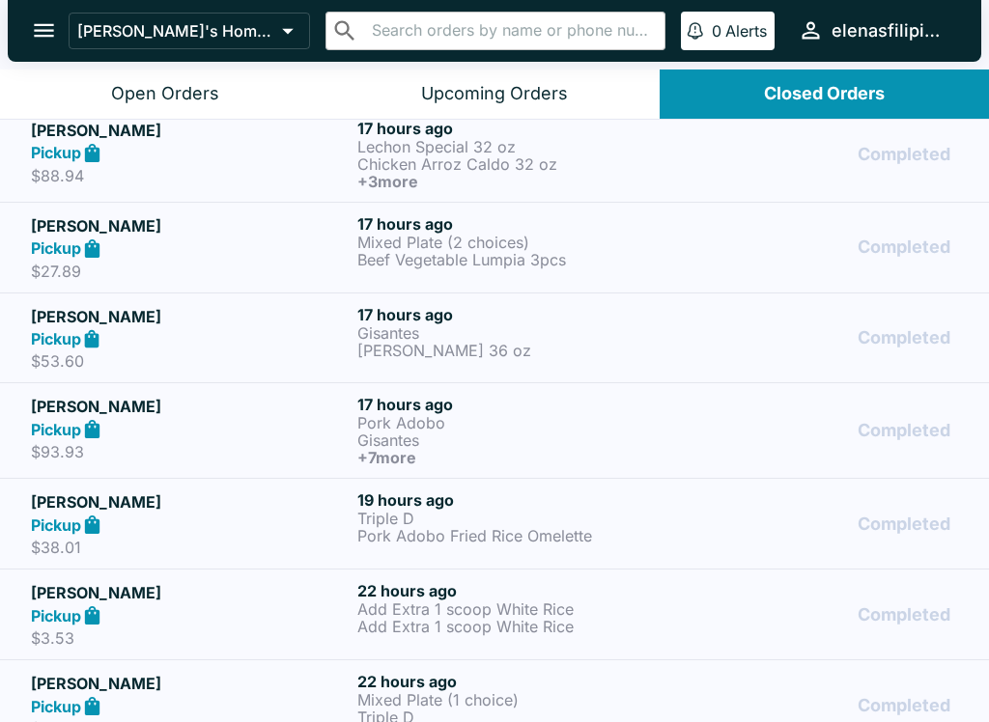  I want to click on p: $53.60, so click(190, 361).